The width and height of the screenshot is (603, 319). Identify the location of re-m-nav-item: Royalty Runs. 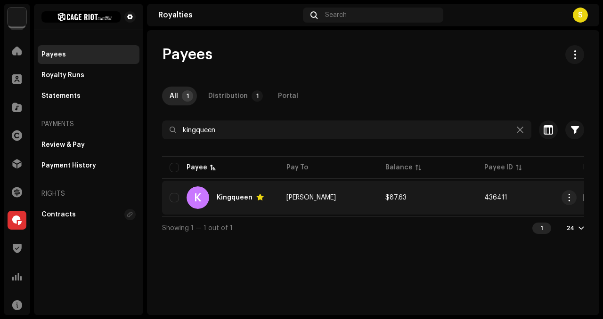
(89, 75).